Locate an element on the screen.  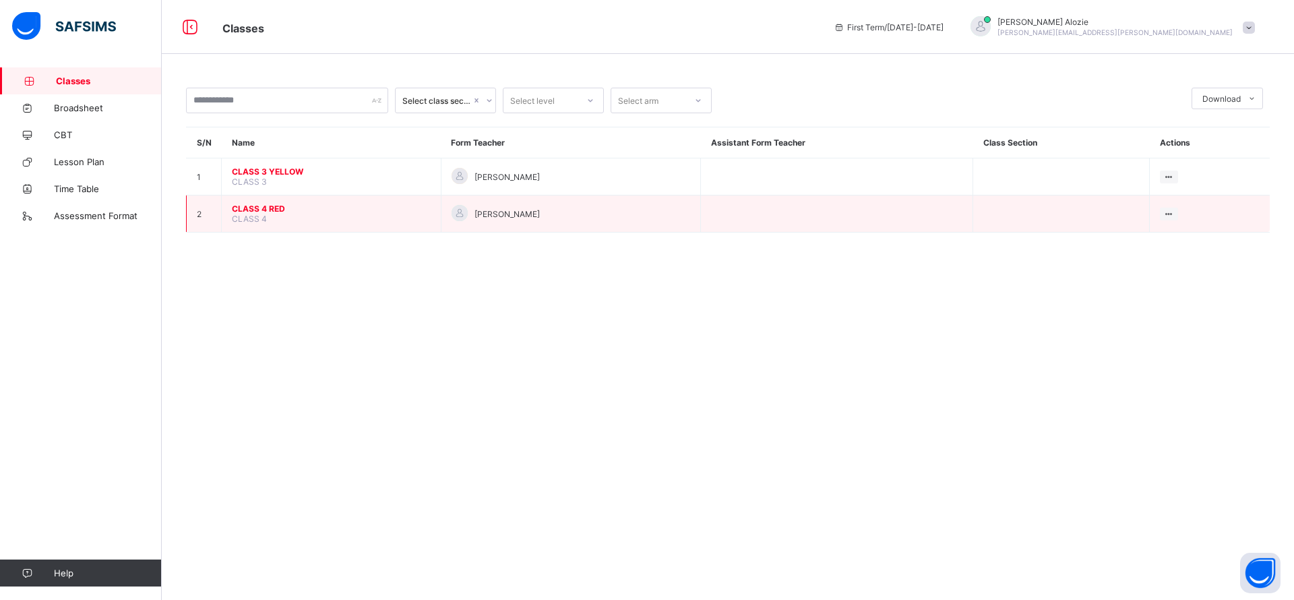
span: Lesson Plan is located at coordinates (108, 162).